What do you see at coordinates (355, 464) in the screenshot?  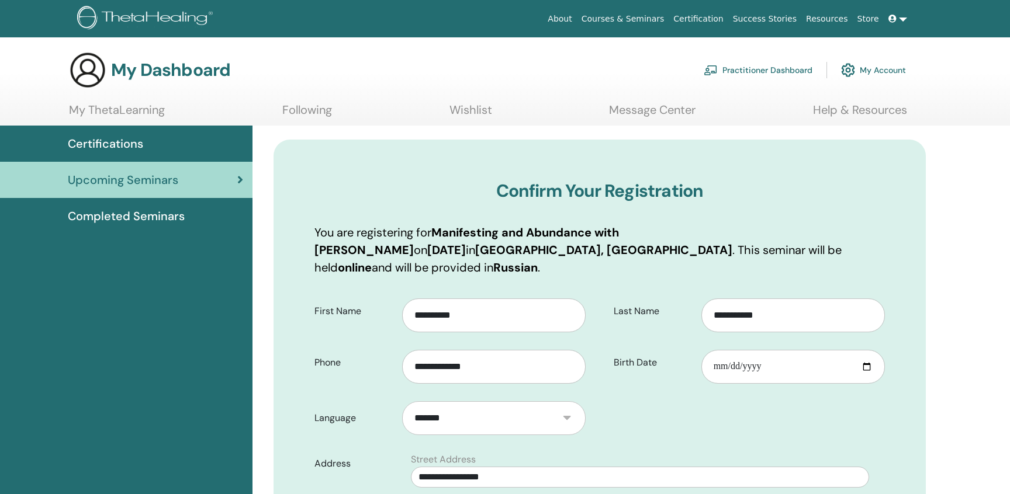 I see `label: Address` at bounding box center [355, 464].